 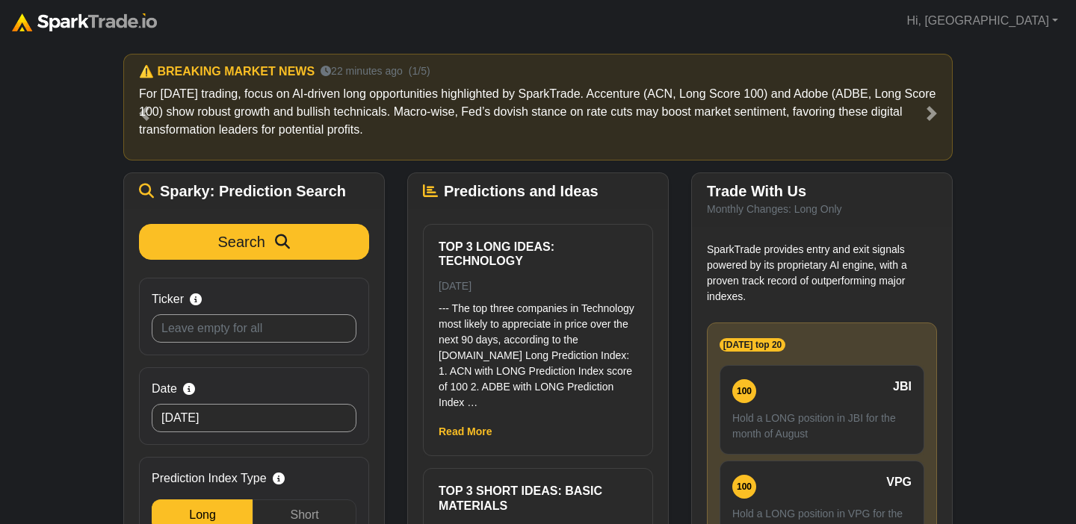 What do you see at coordinates (465, 432) in the screenshot?
I see `a: Read More` at bounding box center [465, 432].